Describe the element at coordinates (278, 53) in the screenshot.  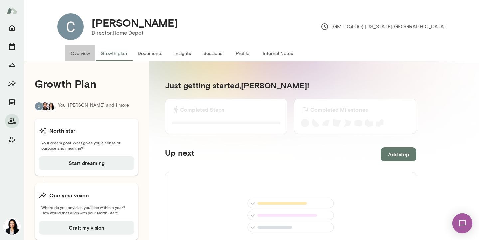
I see `button: Internal Notes` at that location.